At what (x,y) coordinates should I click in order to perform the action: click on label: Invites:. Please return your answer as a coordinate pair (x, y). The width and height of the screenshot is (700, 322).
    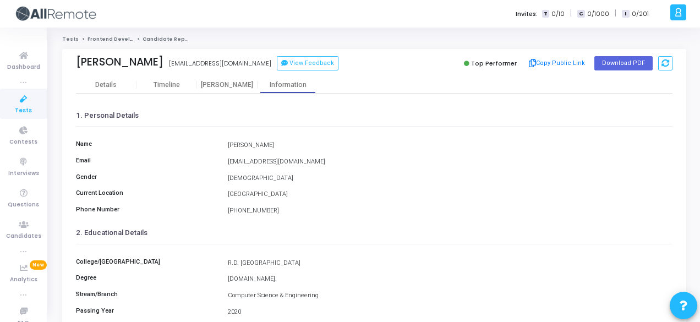
    Looking at the image, I should click on (527, 14).